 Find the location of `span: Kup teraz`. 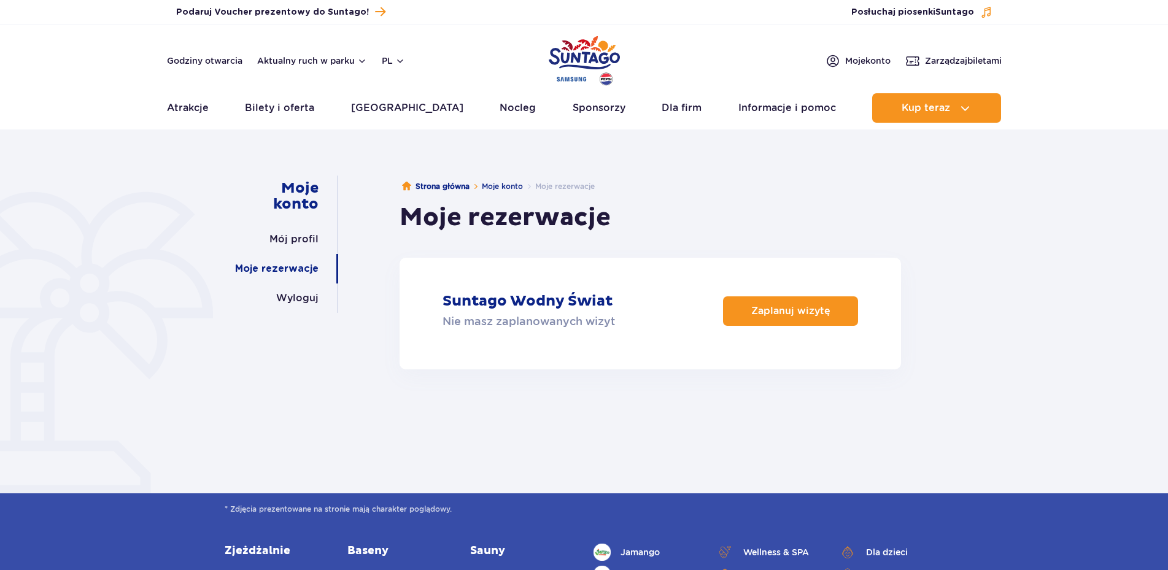

span: Kup teraz is located at coordinates (926, 108).